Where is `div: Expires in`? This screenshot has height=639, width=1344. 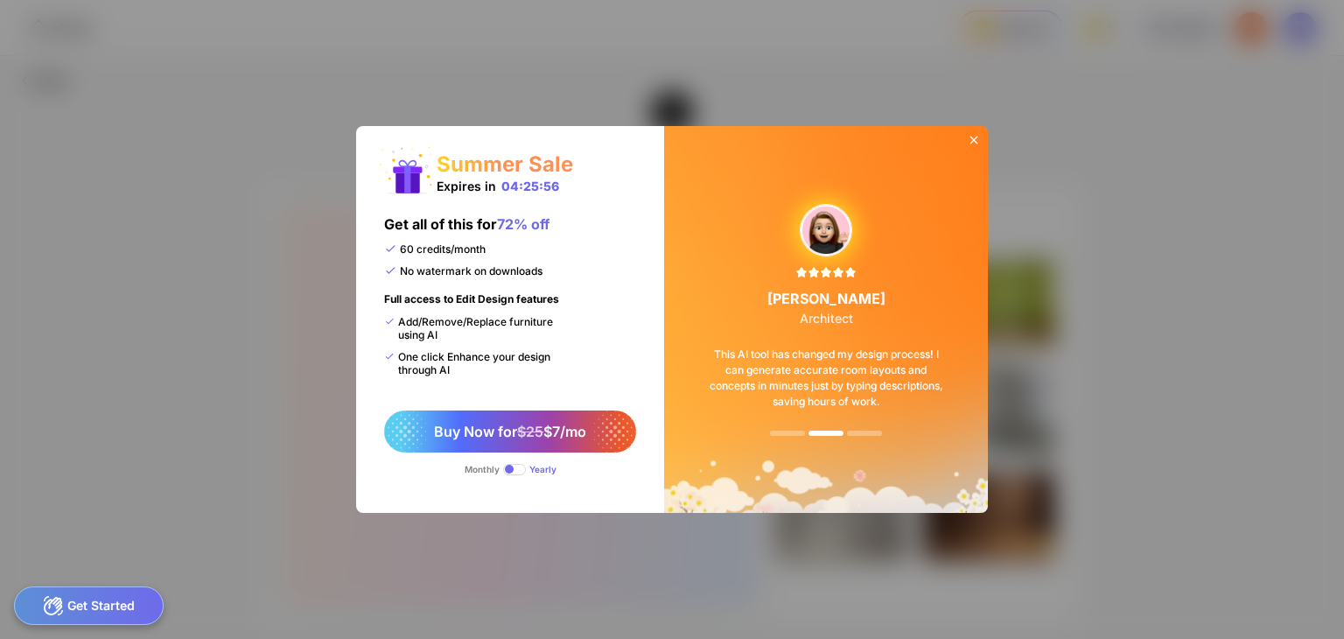
div: Expires in is located at coordinates (498, 186).